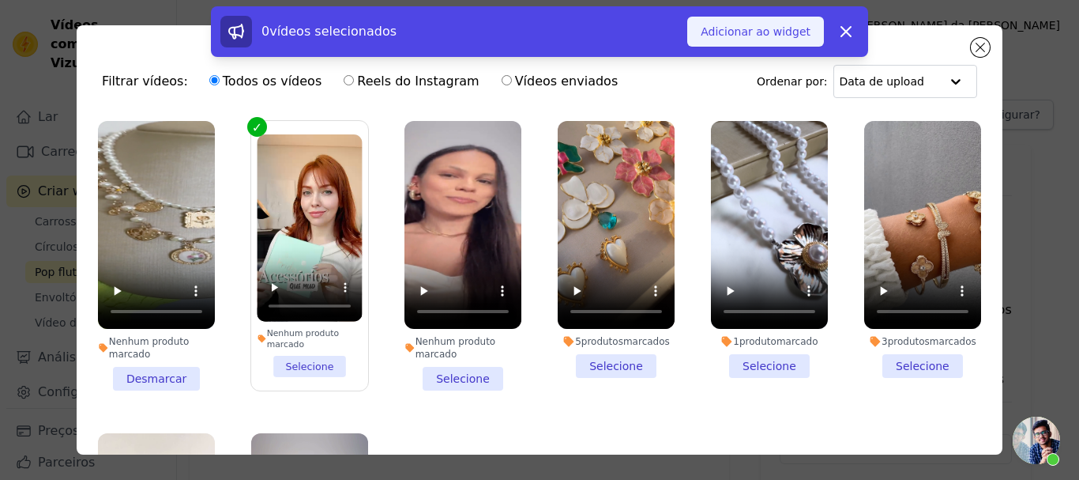 The height and width of the screenshot is (480, 1079). I want to click on font: produto, so click(758, 341).